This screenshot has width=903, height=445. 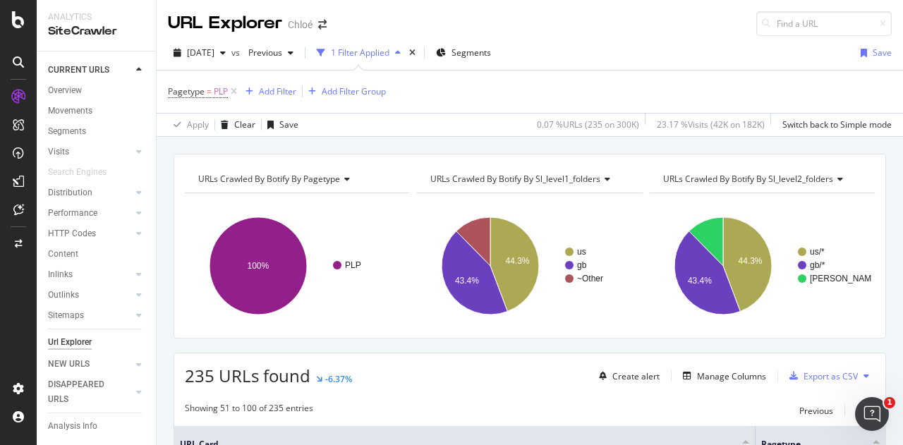 I want to click on a: Analysis Info, so click(x=97, y=426).